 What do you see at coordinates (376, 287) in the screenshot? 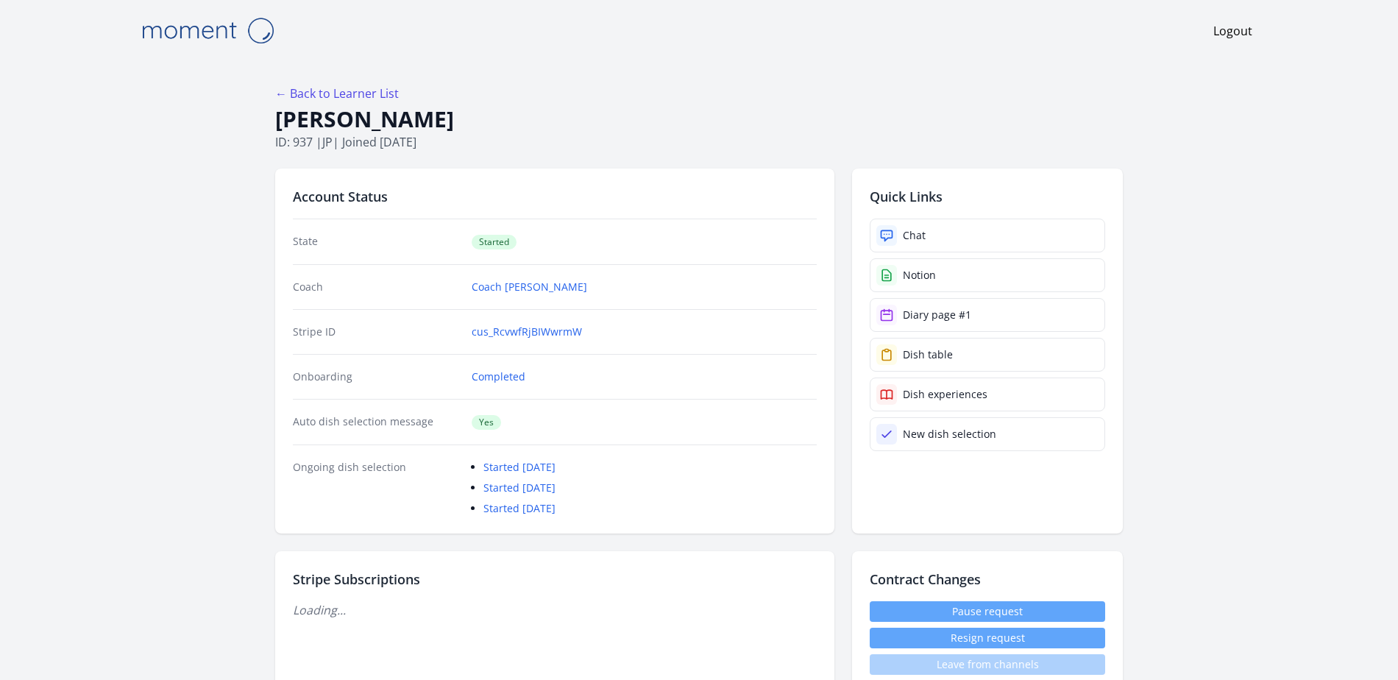
I see `dt: Coach` at bounding box center [376, 287].